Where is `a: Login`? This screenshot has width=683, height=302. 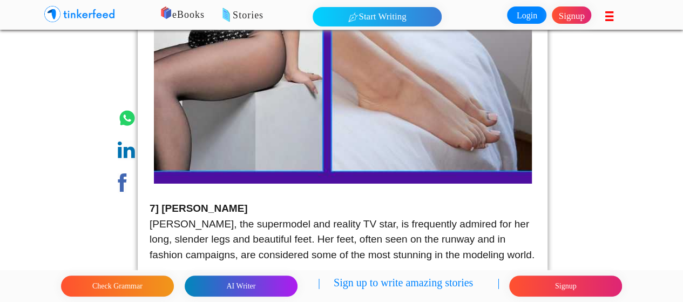 a: Login is located at coordinates (526, 15).